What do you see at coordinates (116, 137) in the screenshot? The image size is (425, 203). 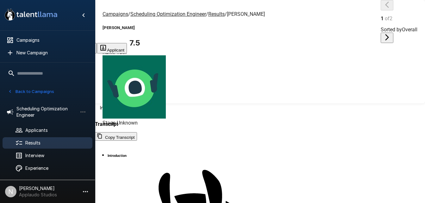 I see `button: Copy transcript` at bounding box center [116, 137].